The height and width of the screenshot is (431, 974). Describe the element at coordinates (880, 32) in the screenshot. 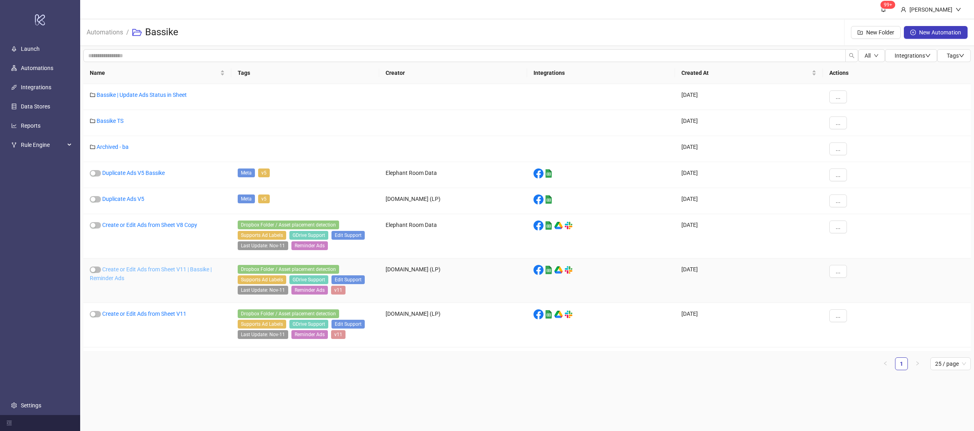

I see `span: New Folder` at that location.